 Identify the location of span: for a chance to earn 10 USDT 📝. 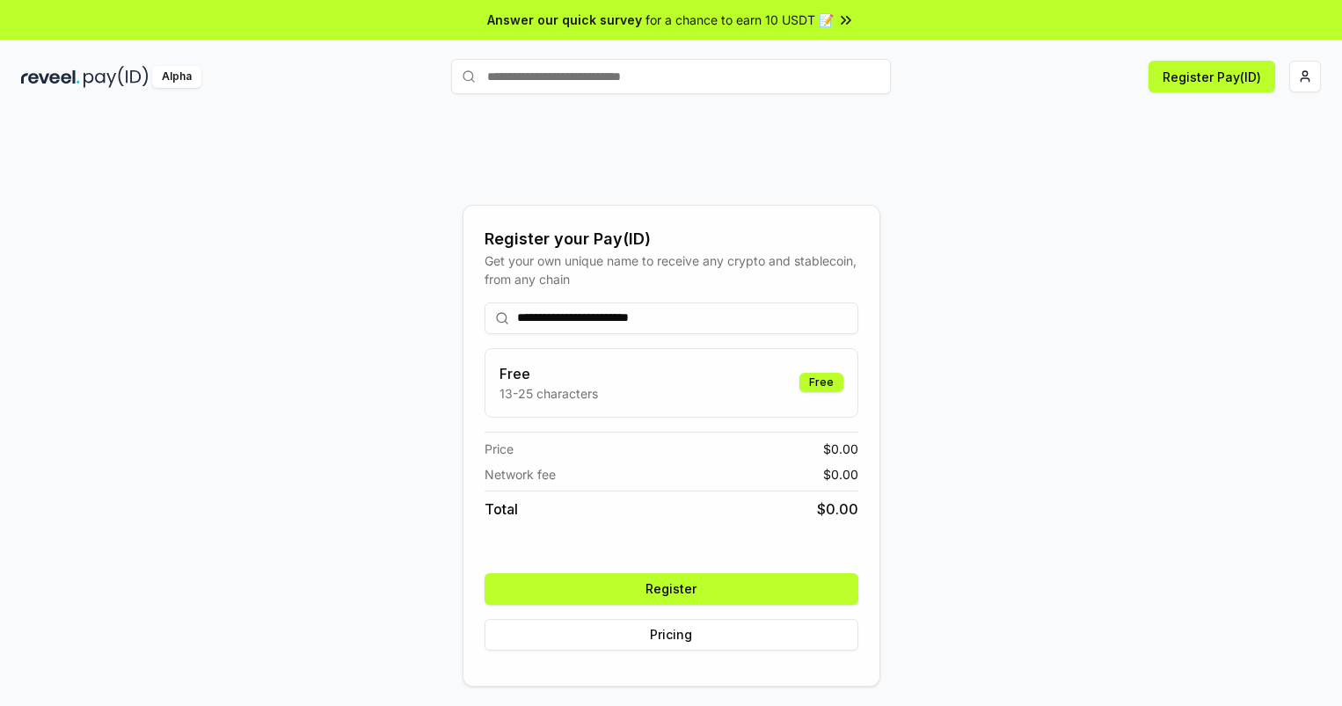
(740, 19).